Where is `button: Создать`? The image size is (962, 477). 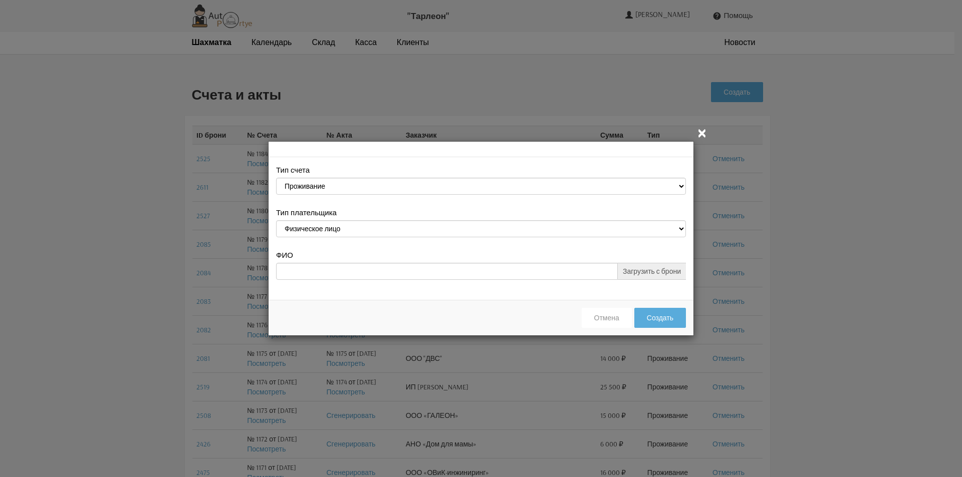 button: Создать is located at coordinates (660, 318).